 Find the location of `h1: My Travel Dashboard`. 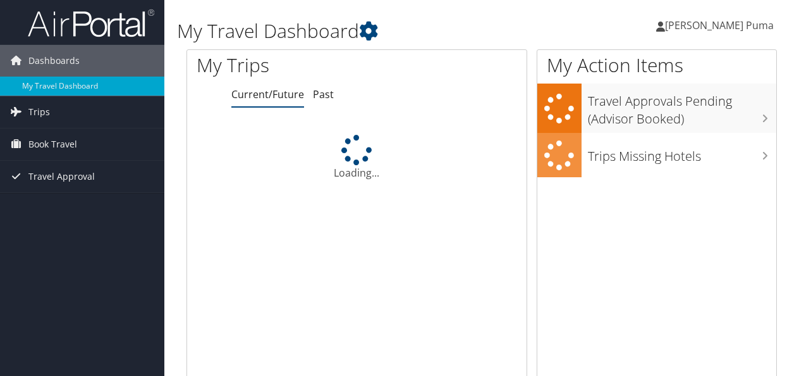

h1: My Travel Dashboard is located at coordinates (380, 31).